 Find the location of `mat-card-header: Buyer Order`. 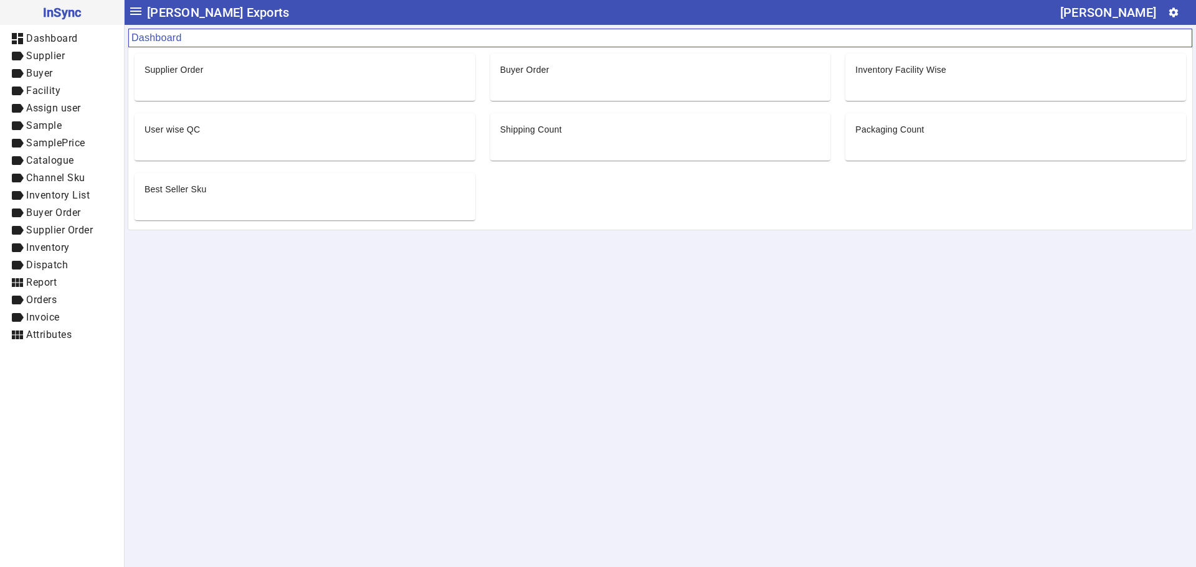

mat-card-header: Buyer Order is located at coordinates (660, 65).